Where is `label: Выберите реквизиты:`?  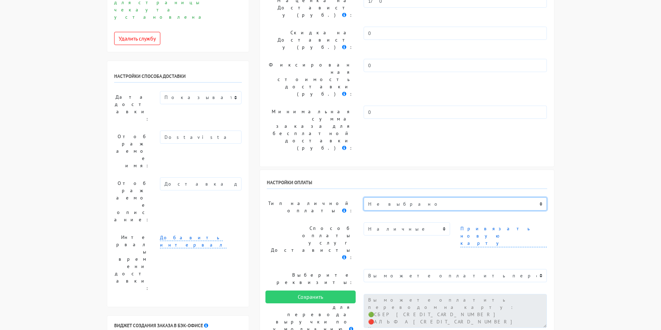
label: Выберите реквизиты: is located at coordinates (310, 279).